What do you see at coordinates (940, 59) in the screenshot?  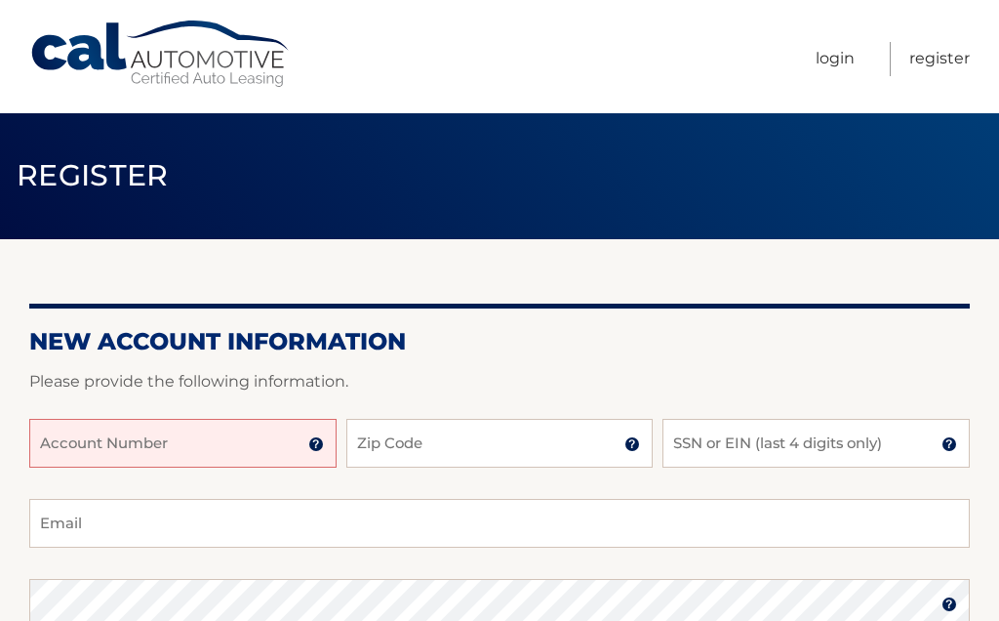 I see `a: Register` at bounding box center [940, 59].